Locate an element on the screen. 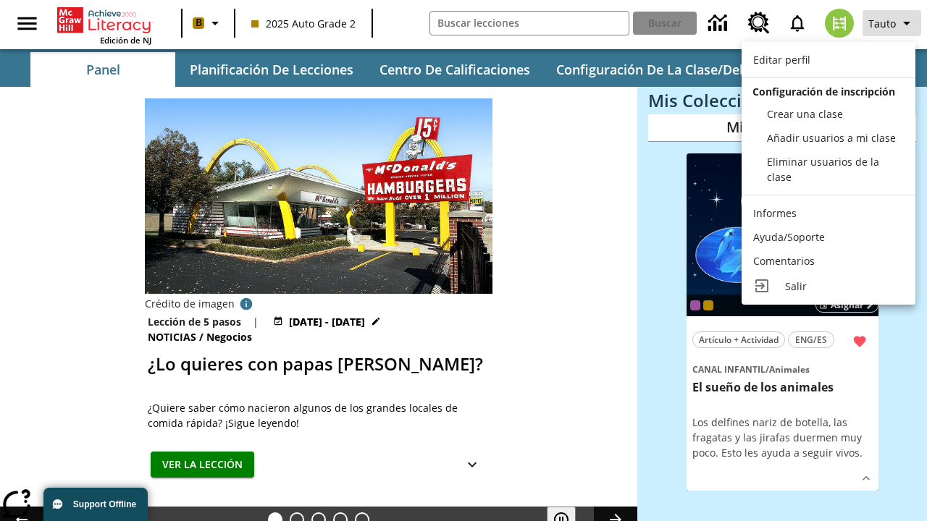  span: Informes is located at coordinates (775, 213).